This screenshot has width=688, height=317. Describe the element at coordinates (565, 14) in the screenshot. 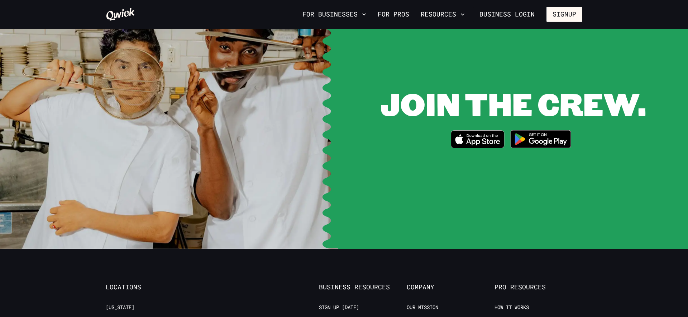

I see `button: Signup` at that location.